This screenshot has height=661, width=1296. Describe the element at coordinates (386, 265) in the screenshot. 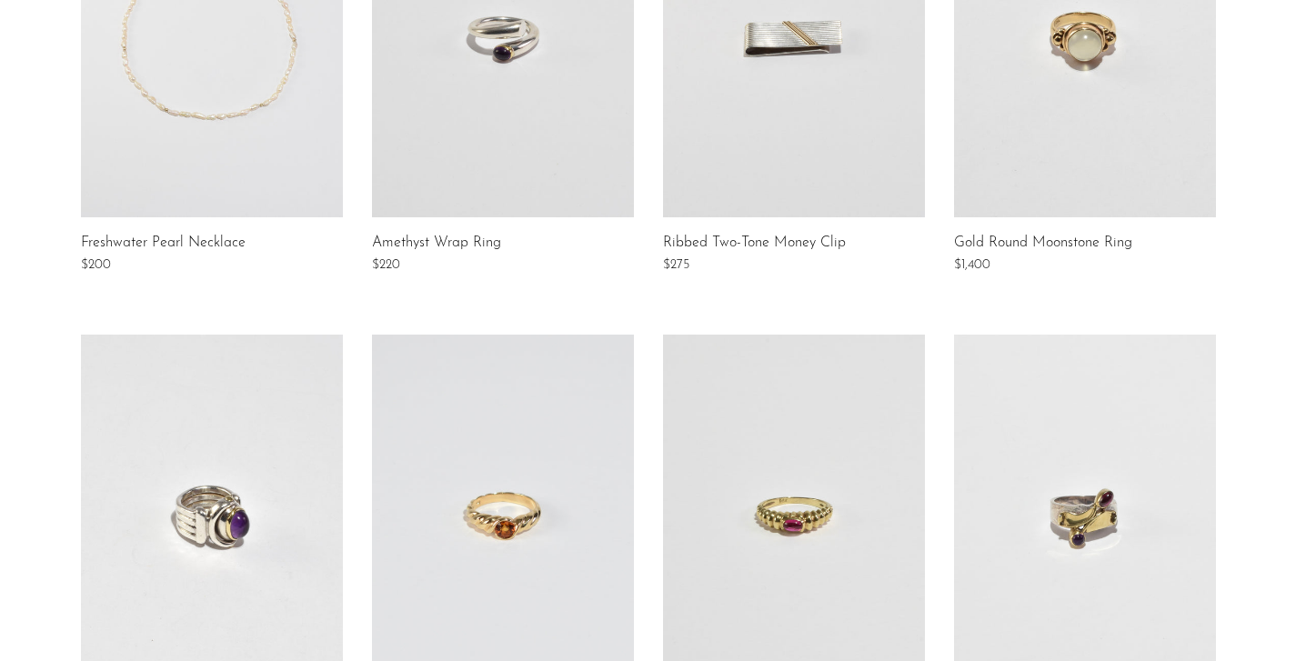

I see `span: $220` at that location.